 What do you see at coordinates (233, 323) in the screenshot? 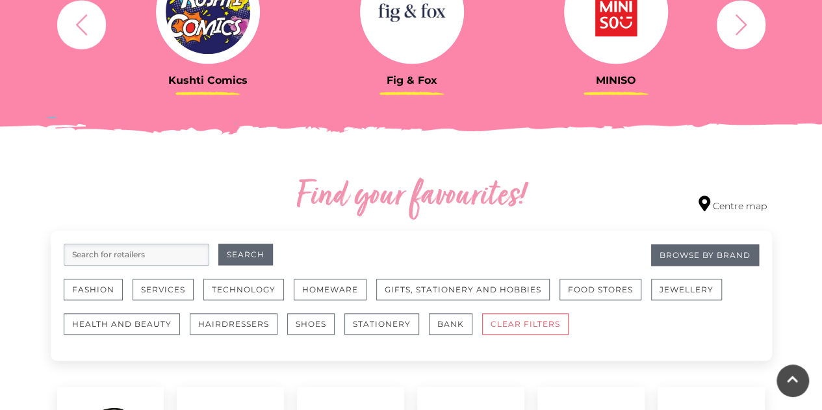
I see `button: Hairdressers` at bounding box center [233, 323].